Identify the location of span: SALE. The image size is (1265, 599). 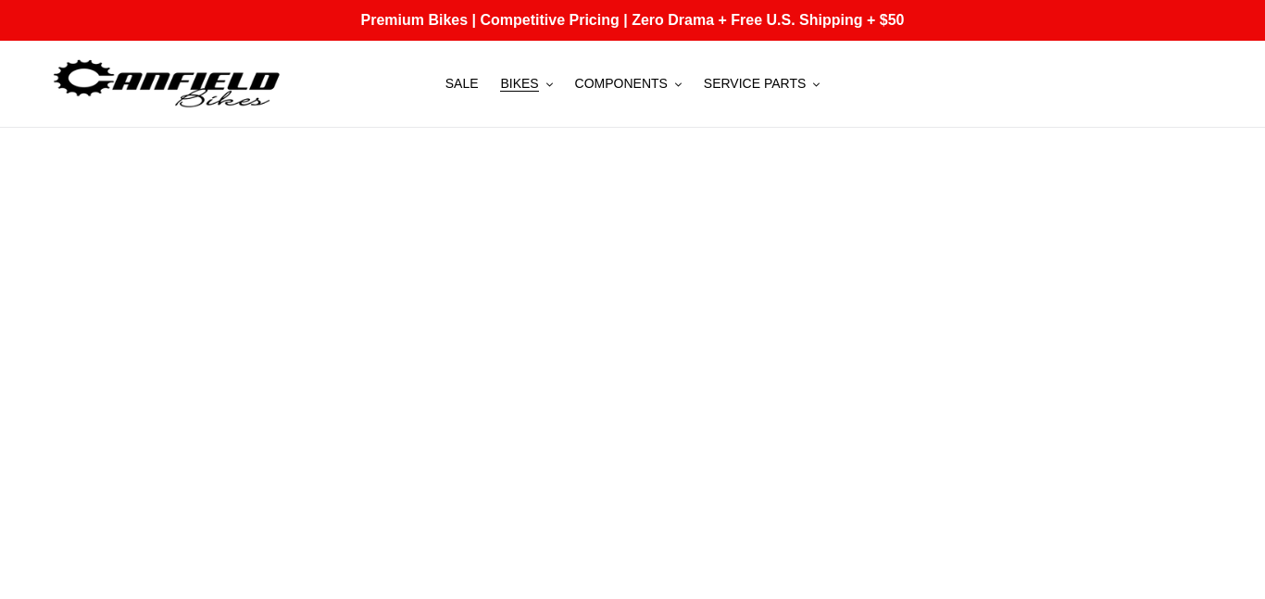
(462, 83).